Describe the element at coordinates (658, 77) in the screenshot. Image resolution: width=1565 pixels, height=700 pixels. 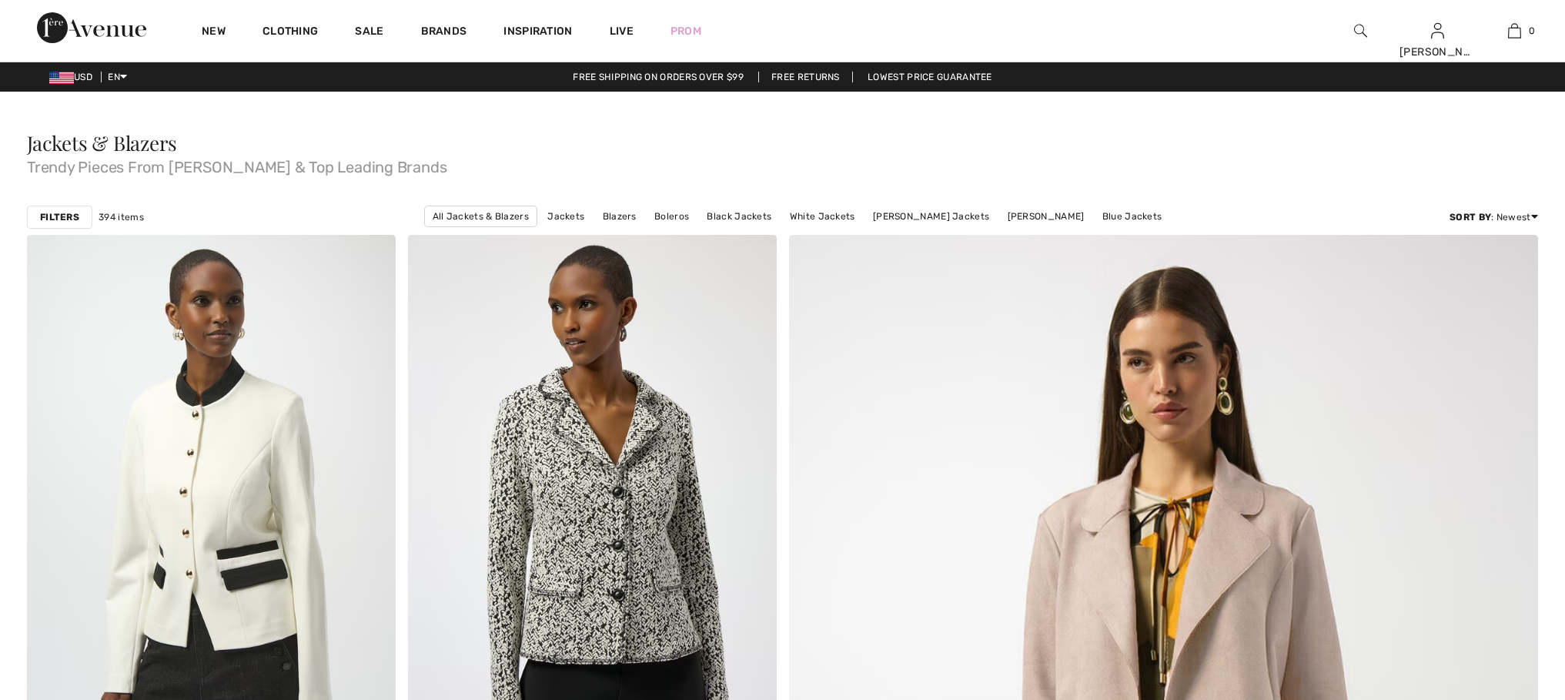
I see `a: Free shipping on orders over $99` at that location.